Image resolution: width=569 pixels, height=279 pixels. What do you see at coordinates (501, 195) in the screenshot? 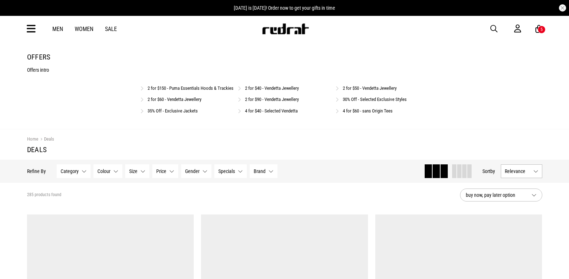
I see `button: buy now, pay later option` at bounding box center [501, 195].